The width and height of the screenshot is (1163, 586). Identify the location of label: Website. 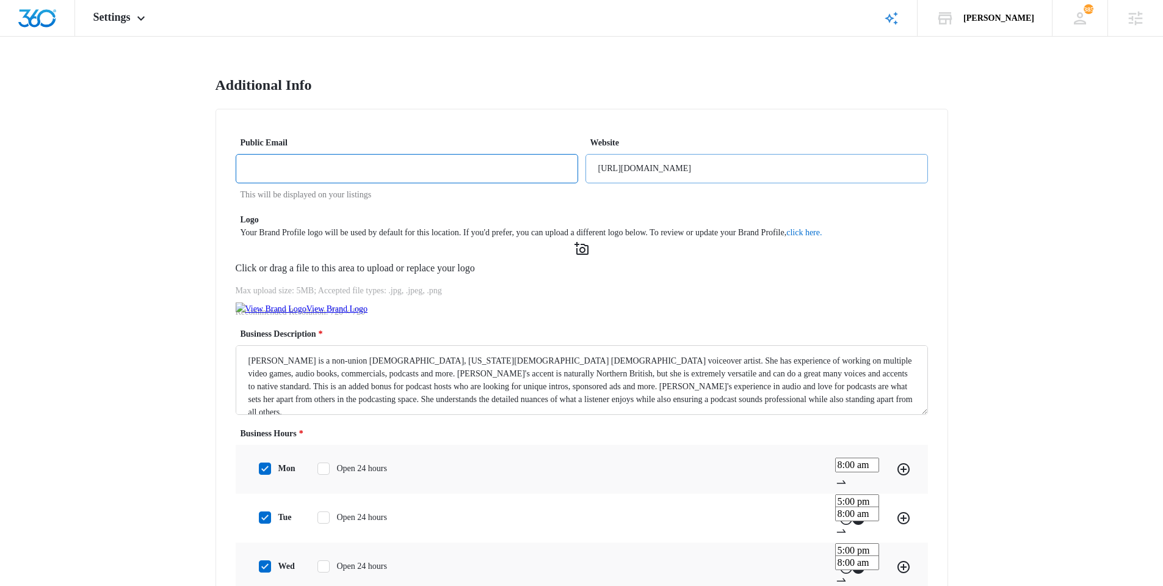
(762, 142).